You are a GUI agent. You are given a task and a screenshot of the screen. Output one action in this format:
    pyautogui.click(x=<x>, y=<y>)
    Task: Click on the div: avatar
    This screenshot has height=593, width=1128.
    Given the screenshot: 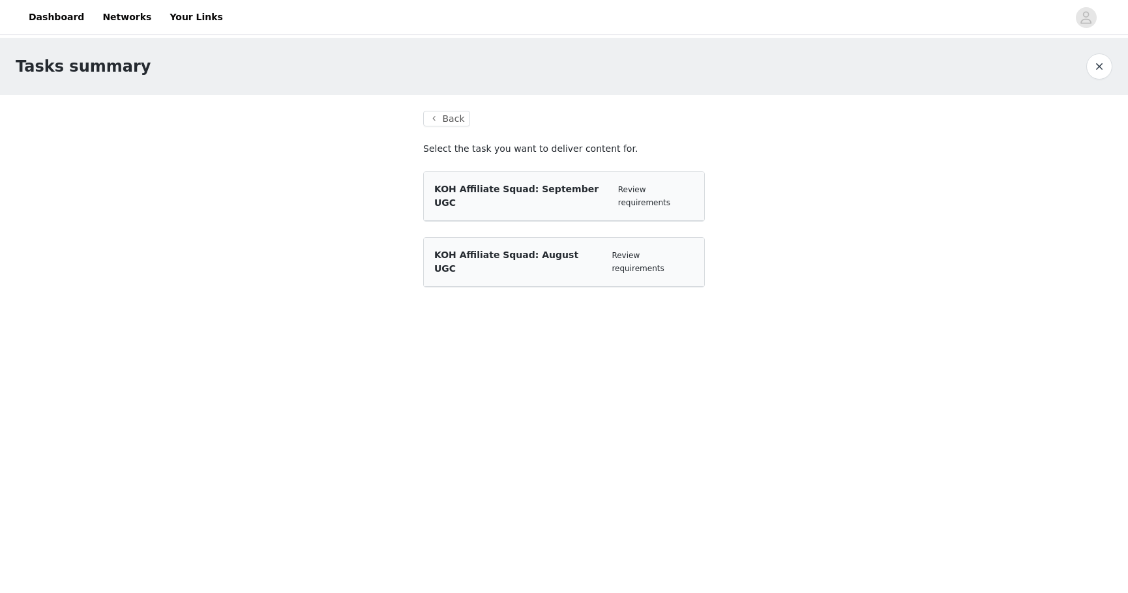 What is the action you would take?
    pyautogui.click(x=1086, y=18)
    